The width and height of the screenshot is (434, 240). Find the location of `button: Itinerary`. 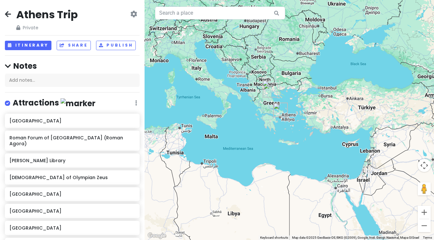

button: Itinerary is located at coordinates (28, 45).